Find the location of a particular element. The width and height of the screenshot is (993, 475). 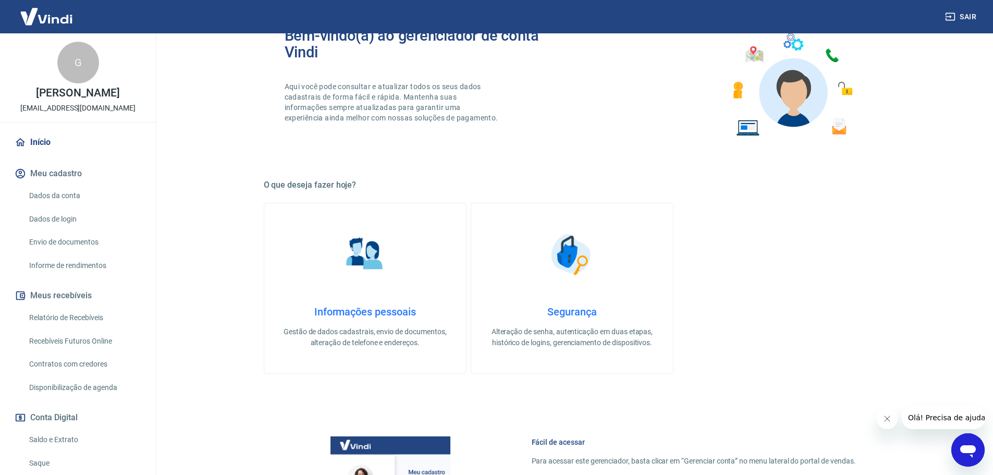

button: Sair is located at coordinates (962, 17).